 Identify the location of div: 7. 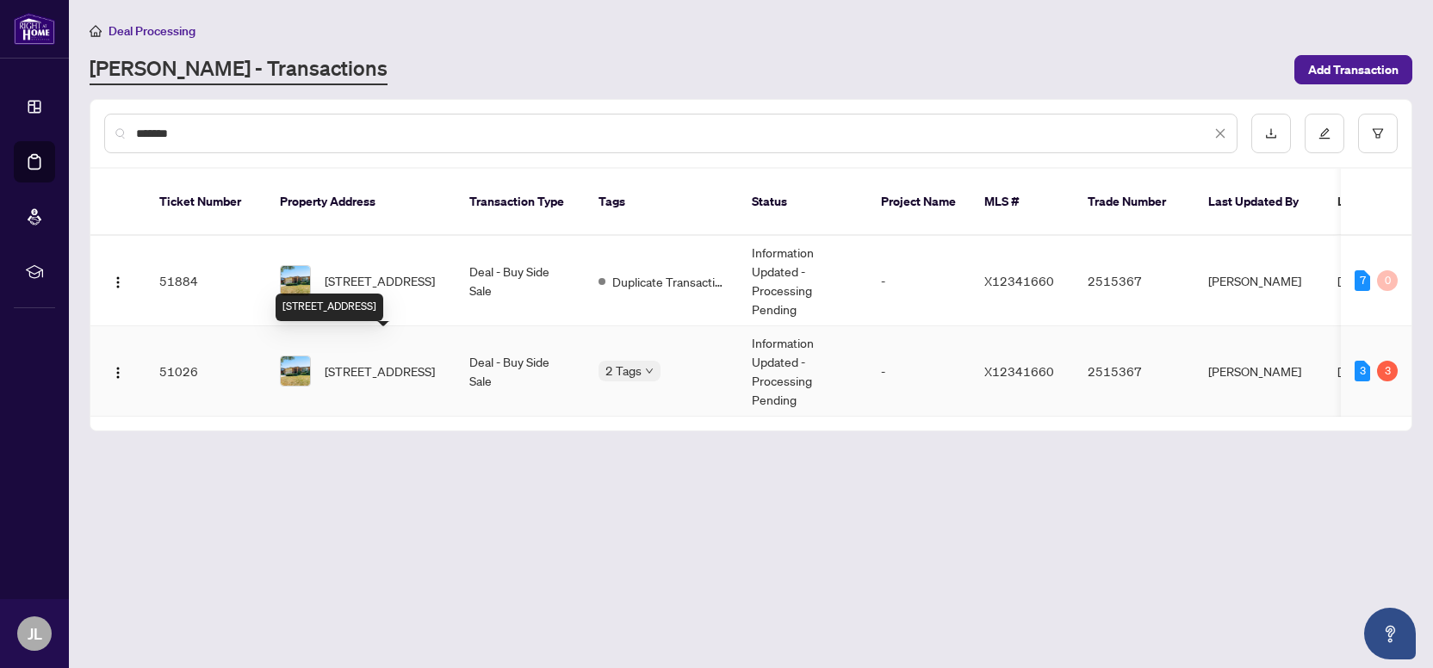
(1363, 281).